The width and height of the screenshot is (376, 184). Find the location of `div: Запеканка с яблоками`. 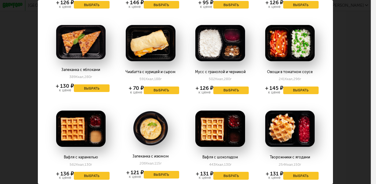

div: Запеканка с яблоками is located at coordinates (81, 70).